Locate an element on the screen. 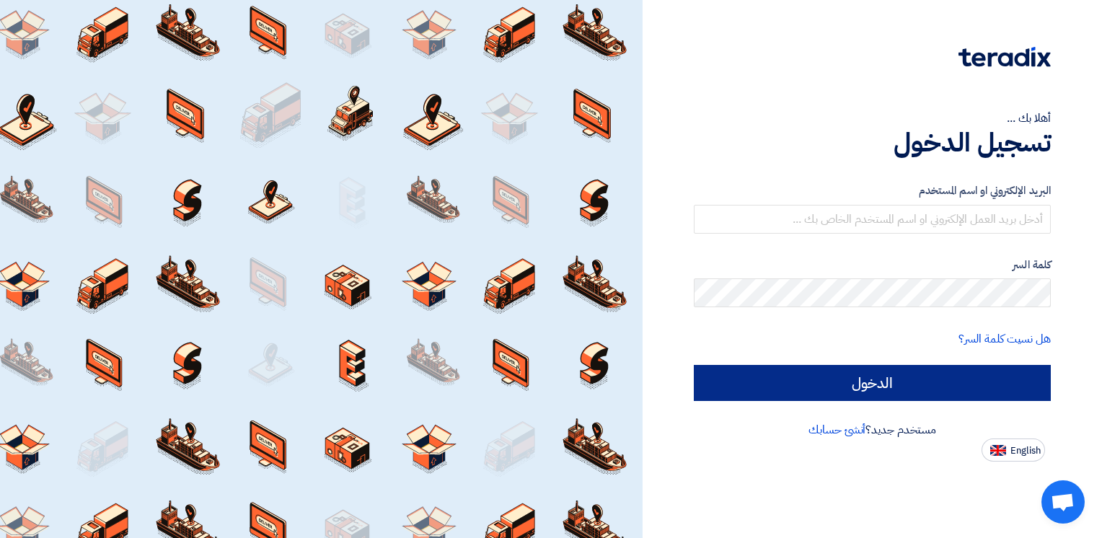 The height and width of the screenshot is (538, 1102). img: Teradix logo is located at coordinates (1005, 57).